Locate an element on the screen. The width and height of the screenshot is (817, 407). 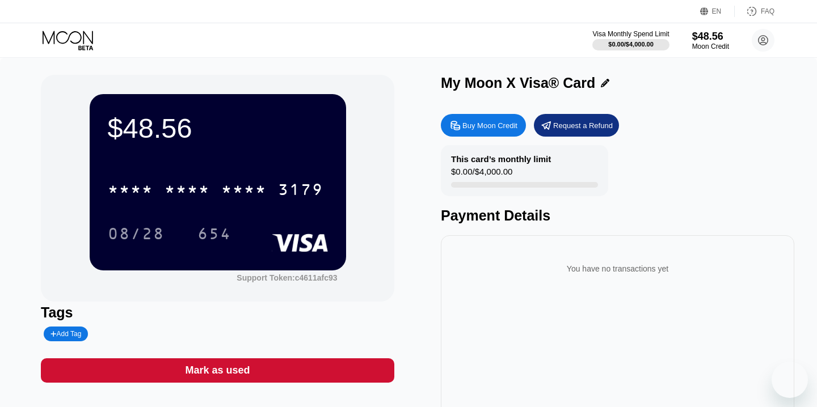
div: Payment Details is located at coordinates (617, 216).